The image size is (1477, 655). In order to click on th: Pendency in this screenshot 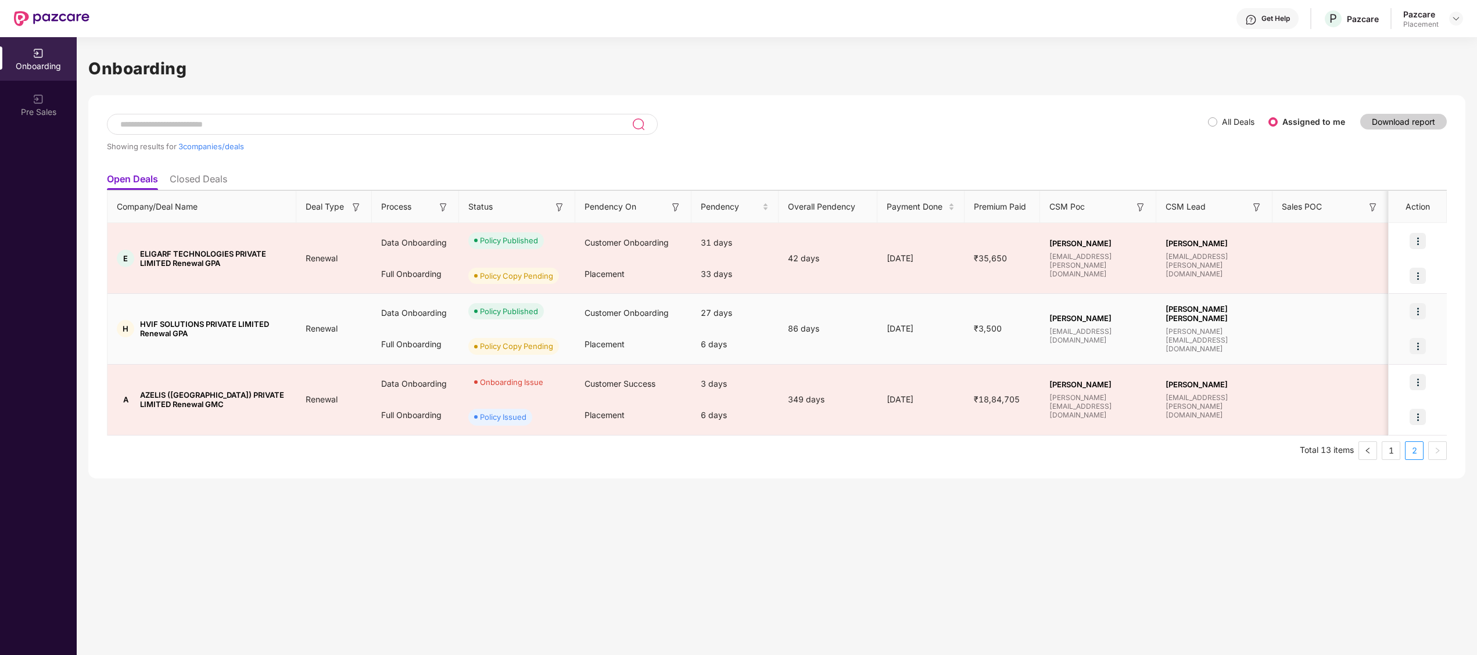, I will do `click(735, 207)`.